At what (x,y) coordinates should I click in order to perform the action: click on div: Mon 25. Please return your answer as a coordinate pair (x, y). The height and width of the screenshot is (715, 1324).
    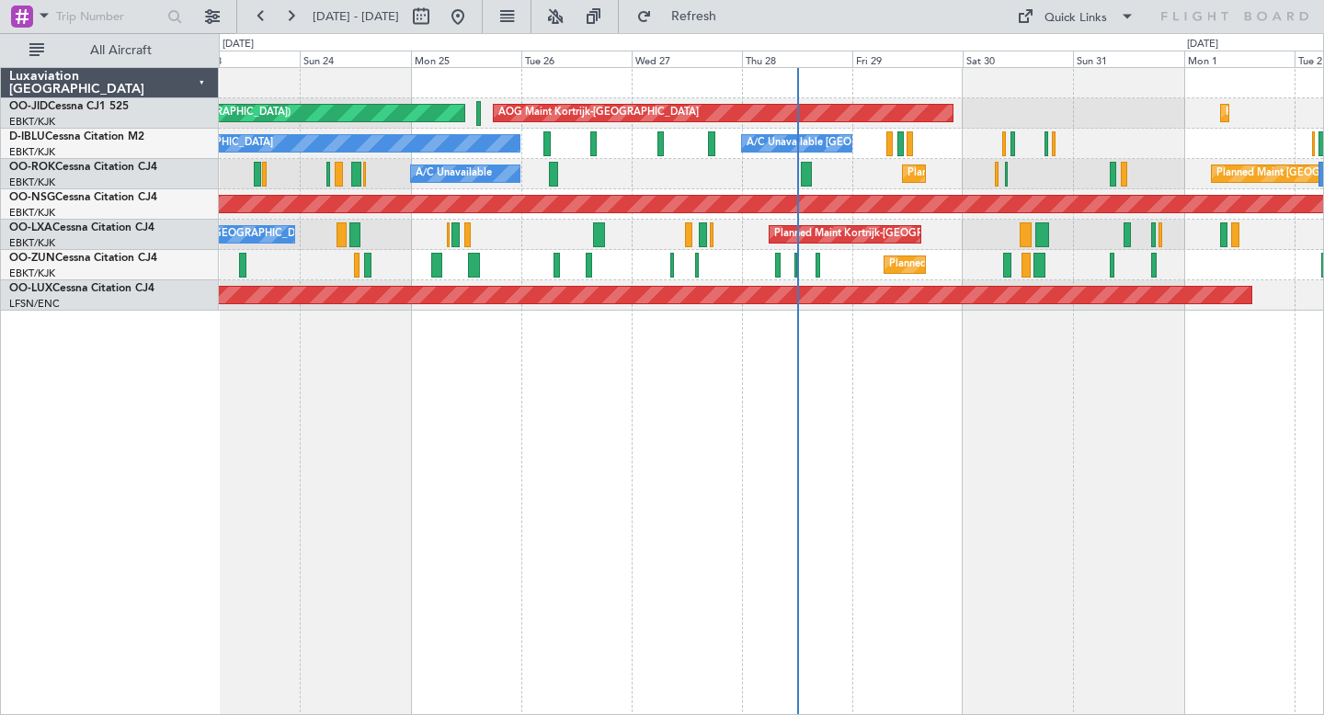
    Looking at the image, I should click on (466, 59).